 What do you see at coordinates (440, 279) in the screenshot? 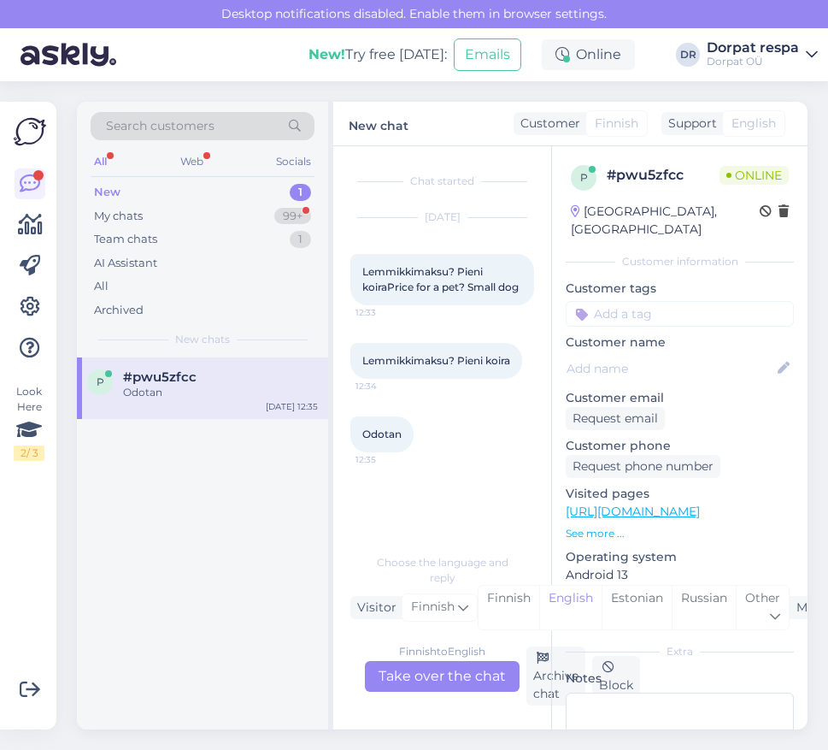
I see `span: Lemmikkimaksu? Pieni koiraPrice for a pet? Small dog` at bounding box center [440, 279].